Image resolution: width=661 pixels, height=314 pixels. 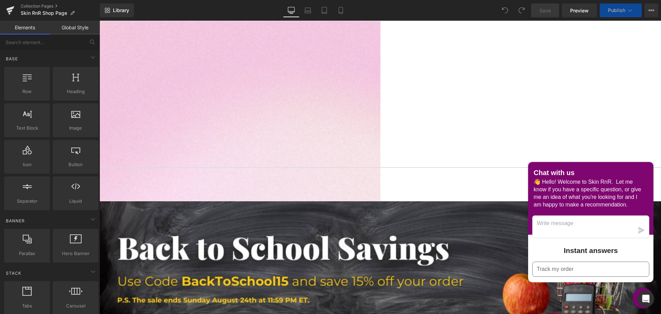 I want to click on span: Skin RnR Shop Page, so click(x=44, y=13).